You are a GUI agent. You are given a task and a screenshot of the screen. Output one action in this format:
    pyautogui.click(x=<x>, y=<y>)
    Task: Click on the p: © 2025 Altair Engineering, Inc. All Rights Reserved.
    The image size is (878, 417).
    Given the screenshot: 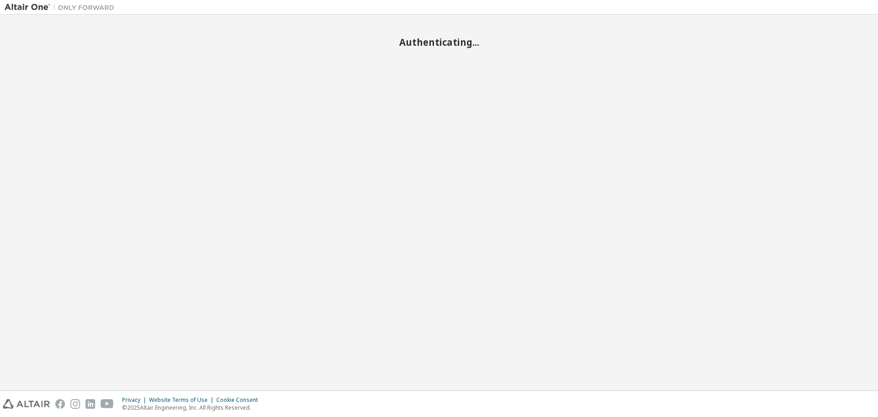 What is the action you would take?
    pyautogui.click(x=193, y=407)
    